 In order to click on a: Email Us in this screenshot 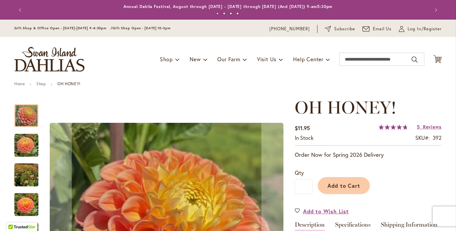, I will do `click(377, 29)`.